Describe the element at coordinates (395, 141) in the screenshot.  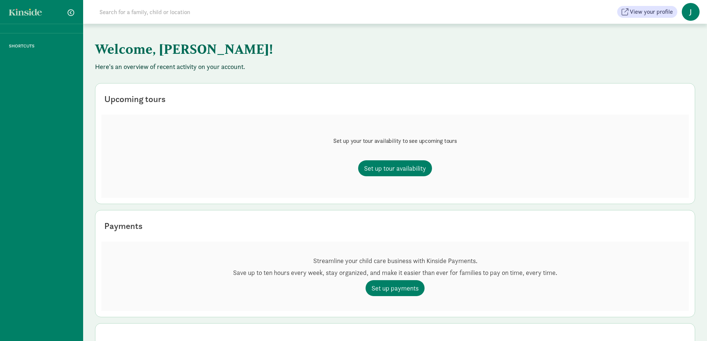
I see `p: Set up your tour availability to see upcoming tours` at that location.